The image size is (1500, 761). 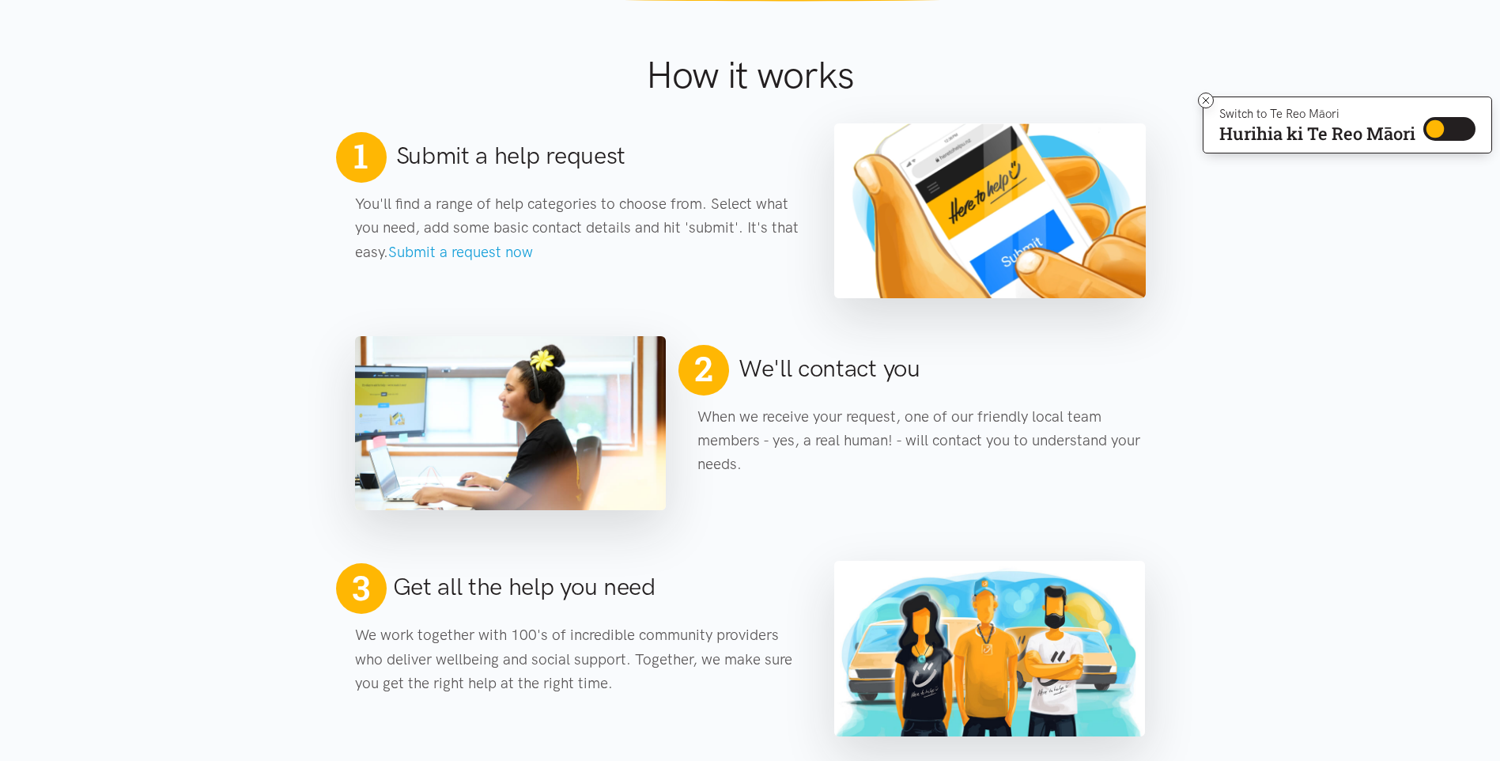 What do you see at coordinates (1317, 134) in the screenshot?
I see `p: Hurihia ki Te Reo Māori` at bounding box center [1317, 134].